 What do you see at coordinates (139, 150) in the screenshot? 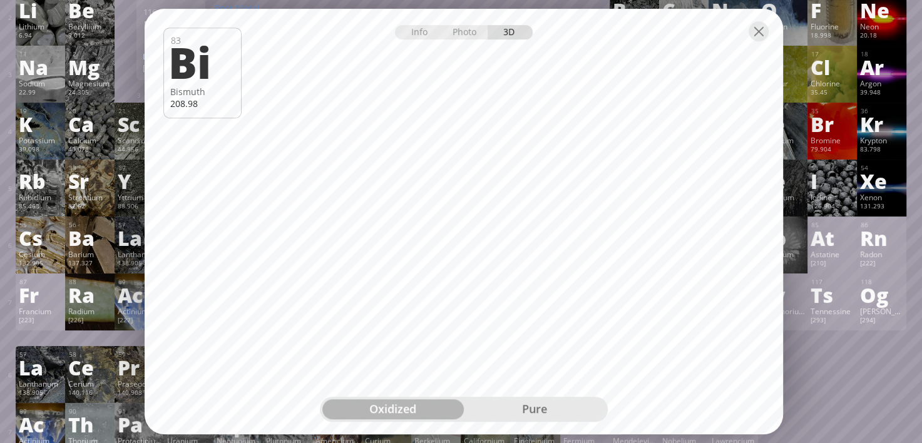
I see `div: 44.956` at bounding box center [139, 150].